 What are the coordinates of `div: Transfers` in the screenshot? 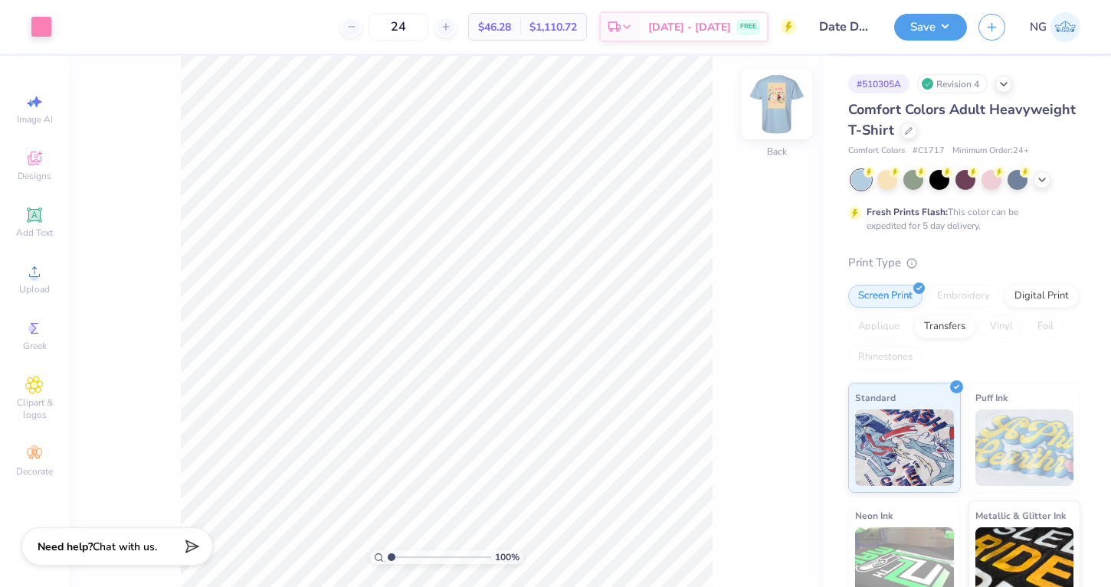 It's located at (944, 327).